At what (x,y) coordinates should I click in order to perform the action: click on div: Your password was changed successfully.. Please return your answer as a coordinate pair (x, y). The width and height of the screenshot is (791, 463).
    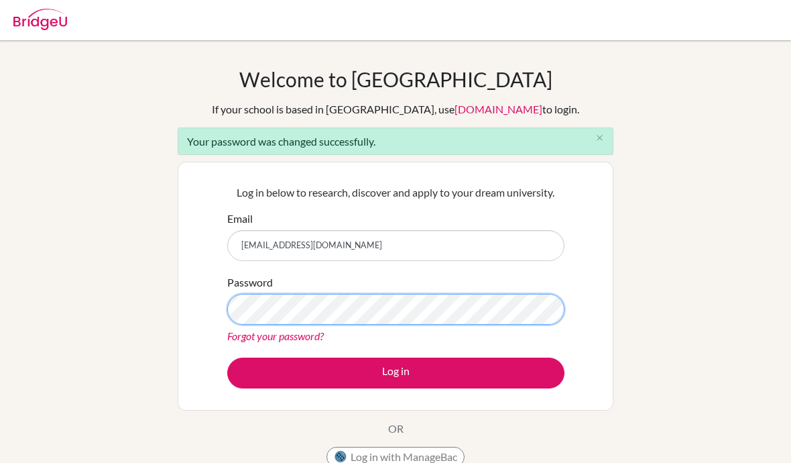
    Looking at the image, I should click on (396, 141).